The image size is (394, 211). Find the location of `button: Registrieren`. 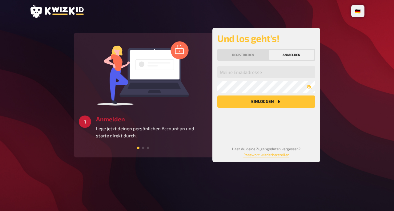

button: Registrieren is located at coordinates (243, 55).